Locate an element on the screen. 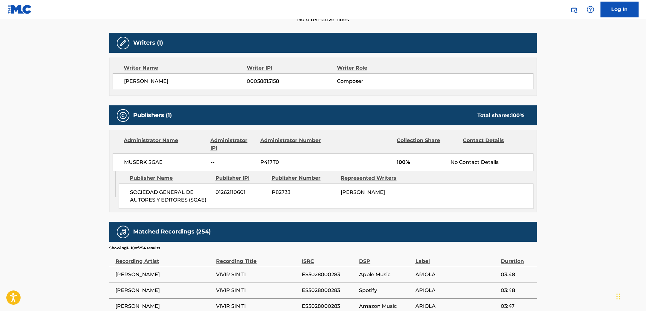 This screenshot has width=646, height=311. span: Amazon Music is located at coordinates (385, 306).